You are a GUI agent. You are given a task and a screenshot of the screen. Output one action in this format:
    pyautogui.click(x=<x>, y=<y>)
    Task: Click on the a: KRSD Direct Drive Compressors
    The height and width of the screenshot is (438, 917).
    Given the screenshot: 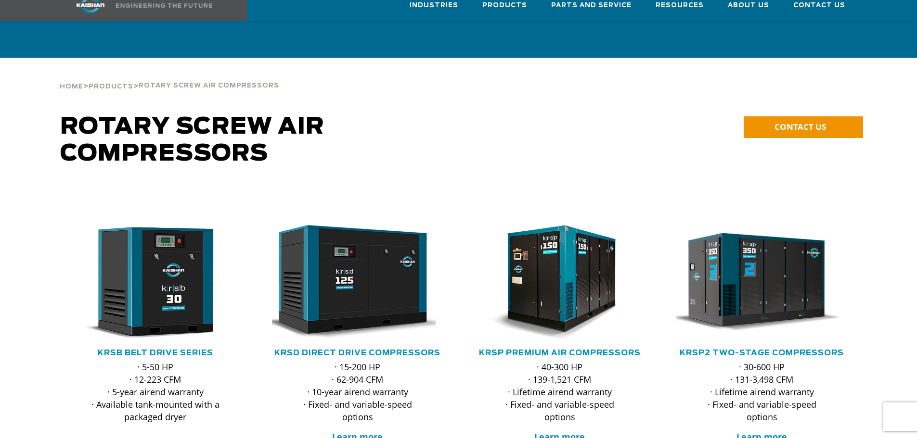 What is the action you would take?
    pyautogui.click(x=357, y=353)
    